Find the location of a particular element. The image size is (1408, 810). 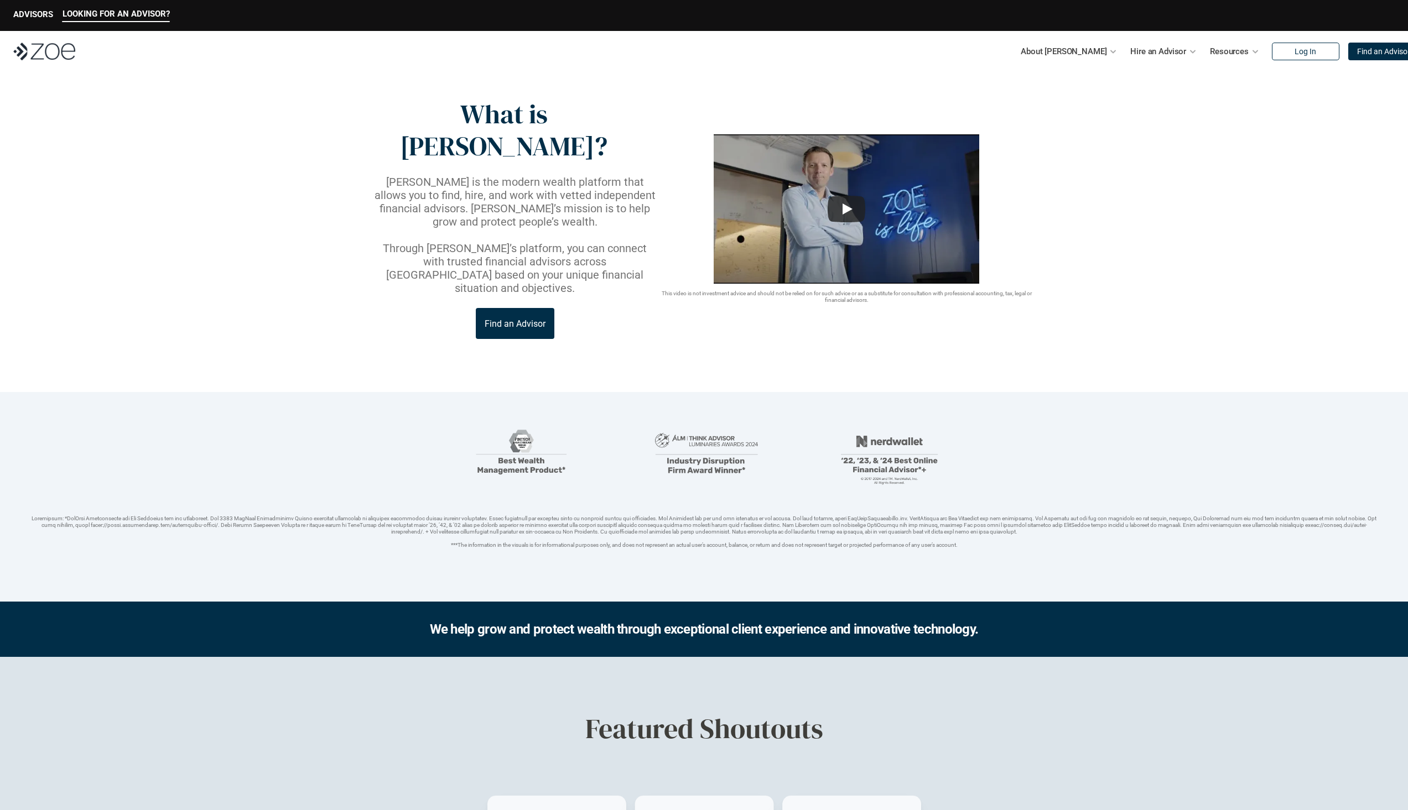

h1: Featured Shoutouts is located at coordinates (704, 729).